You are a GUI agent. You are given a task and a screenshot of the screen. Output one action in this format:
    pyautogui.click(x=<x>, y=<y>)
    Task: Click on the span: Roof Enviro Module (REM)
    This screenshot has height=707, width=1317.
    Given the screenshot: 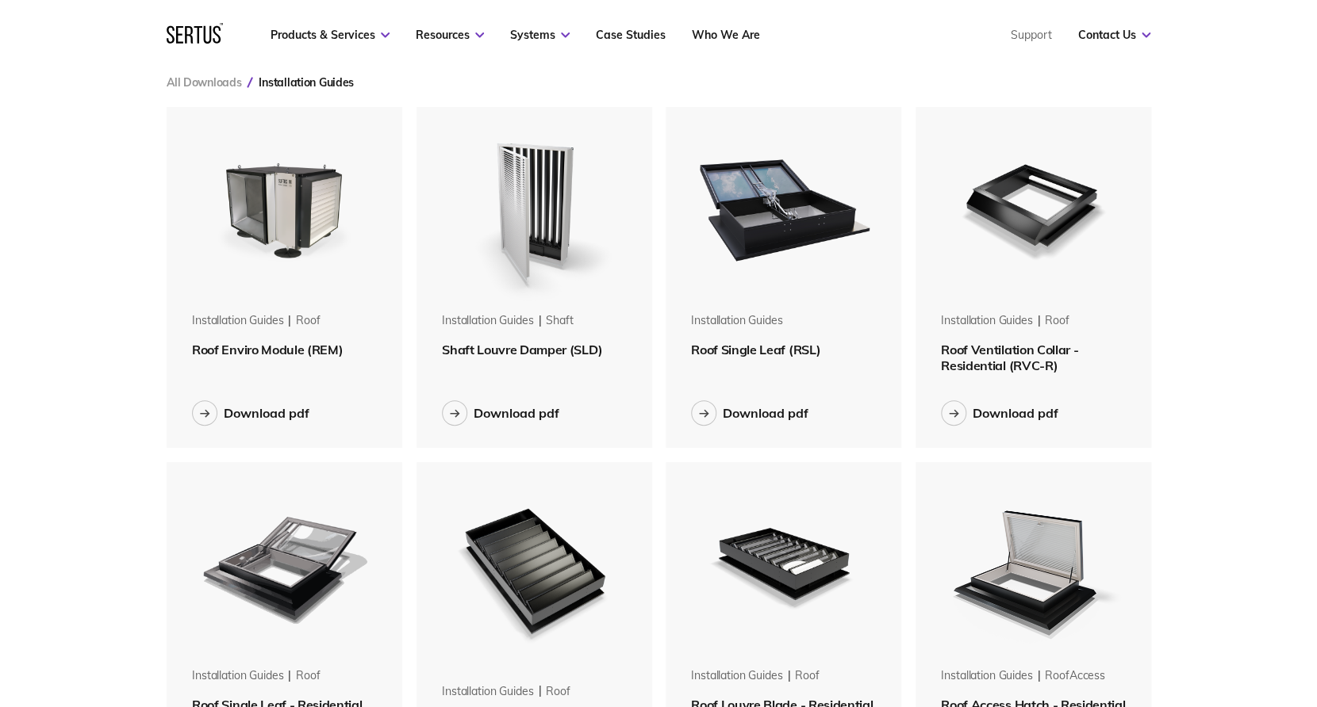 What is the action you would take?
    pyautogui.click(x=267, y=350)
    